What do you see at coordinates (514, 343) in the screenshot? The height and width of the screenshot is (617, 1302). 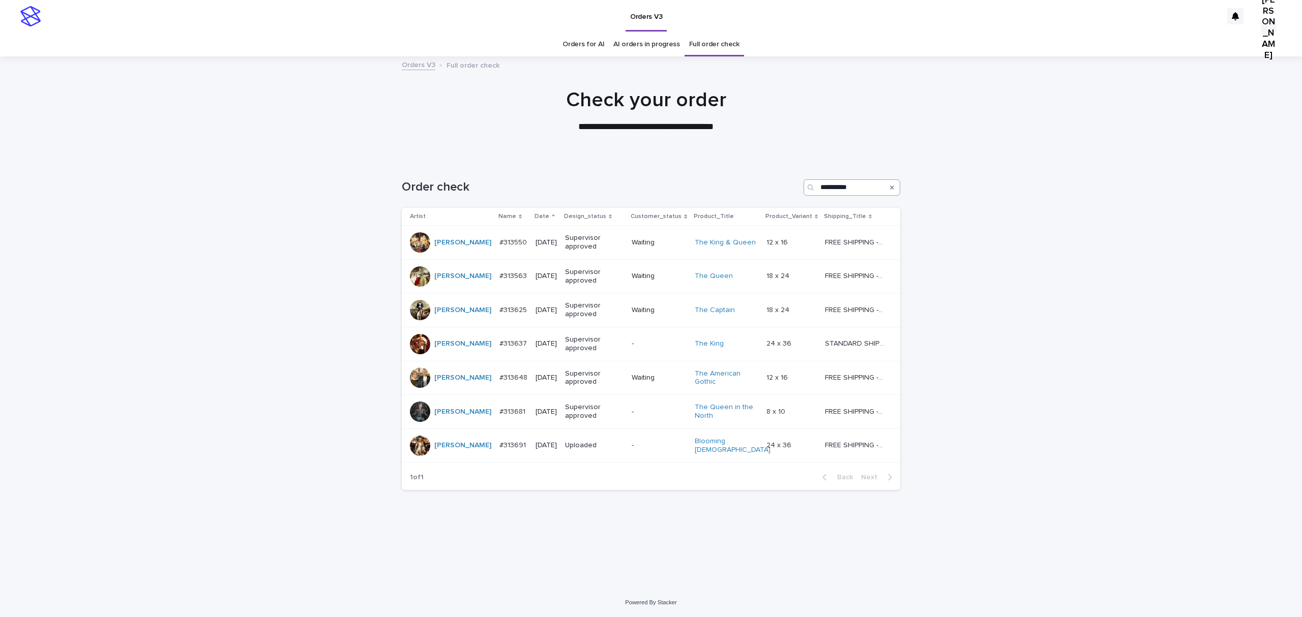 I see `p: #313637` at bounding box center [514, 343].